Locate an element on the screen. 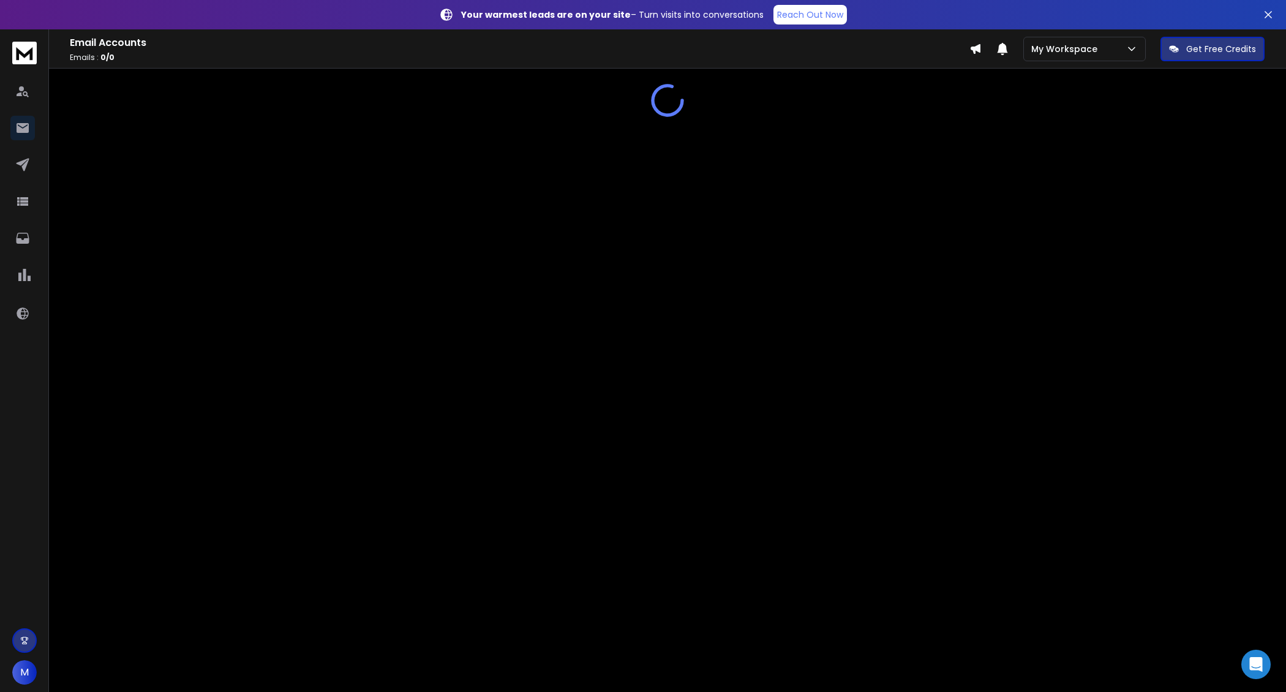 The height and width of the screenshot is (692, 1286). p: – Turn visits into conversations is located at coordinates (612, 15).